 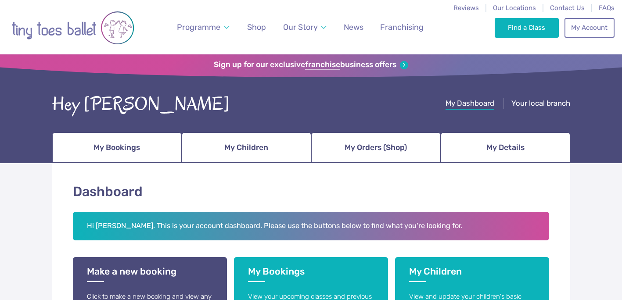 I want to click on a: Reviews, so click(x=466, y=8).